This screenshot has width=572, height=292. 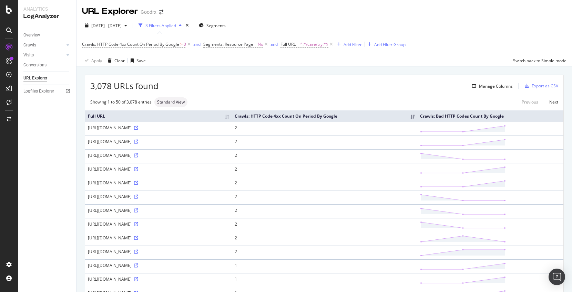 What do you see at coordinates (47, 65) in the screenshot?
I see `a: Conversions` at bounding box center [47, 65].